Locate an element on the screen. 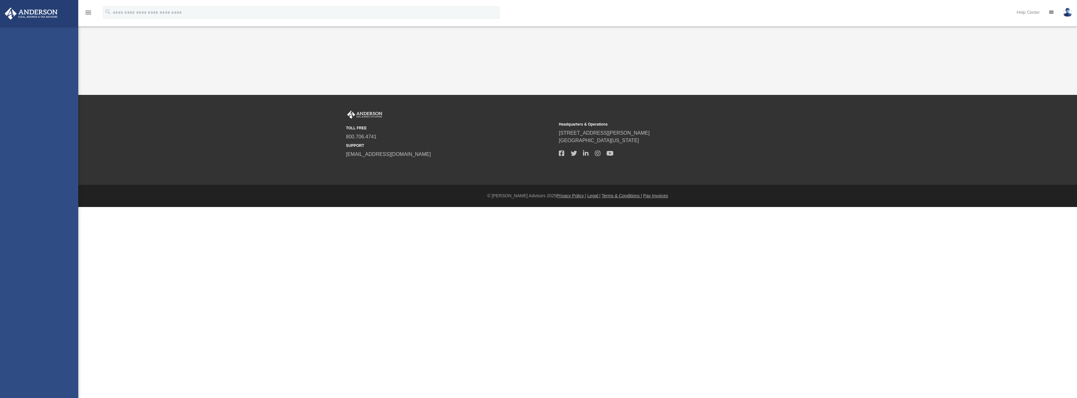 This screenshot has height=398, width=1077. a: menu is located at coordinates (88, 14).